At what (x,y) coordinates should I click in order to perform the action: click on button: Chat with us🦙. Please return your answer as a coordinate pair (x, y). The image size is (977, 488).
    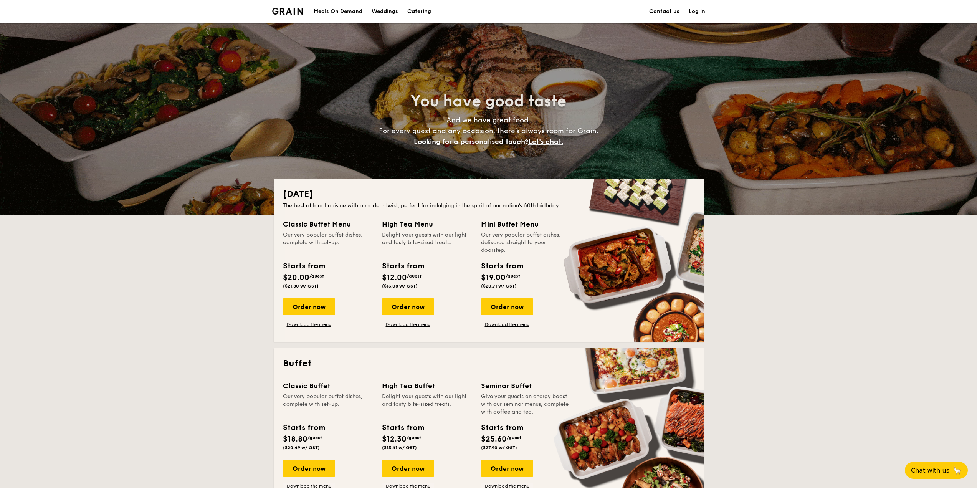
    Looking at the image, I should click on (936, 470).